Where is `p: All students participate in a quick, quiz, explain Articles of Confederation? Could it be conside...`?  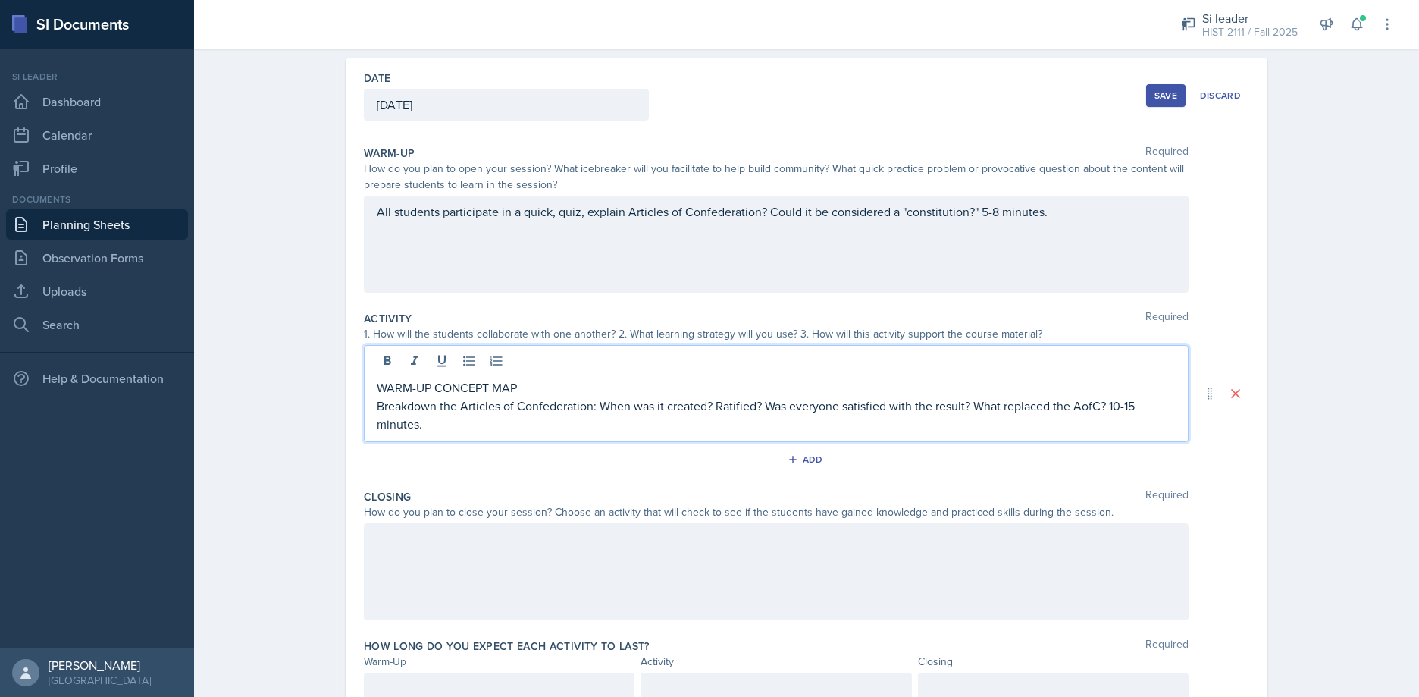 p: All students participate in a quick, quiz, explain Articles of Confederation? Could it be conside... is located at coordinates (776, 212).